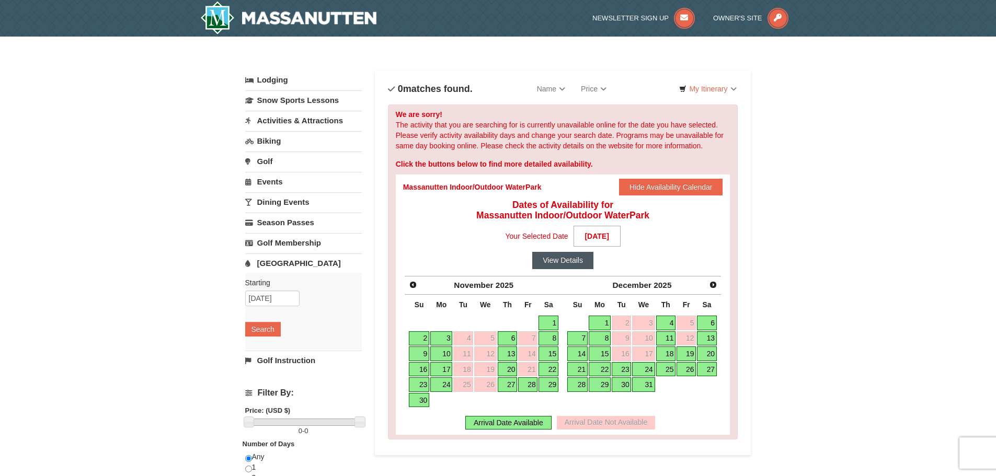 The image size is (996, 476). What do you see at coordinates (593, 89) in the screenshot?
I see `a: Price` at bounding box center [593, 89].